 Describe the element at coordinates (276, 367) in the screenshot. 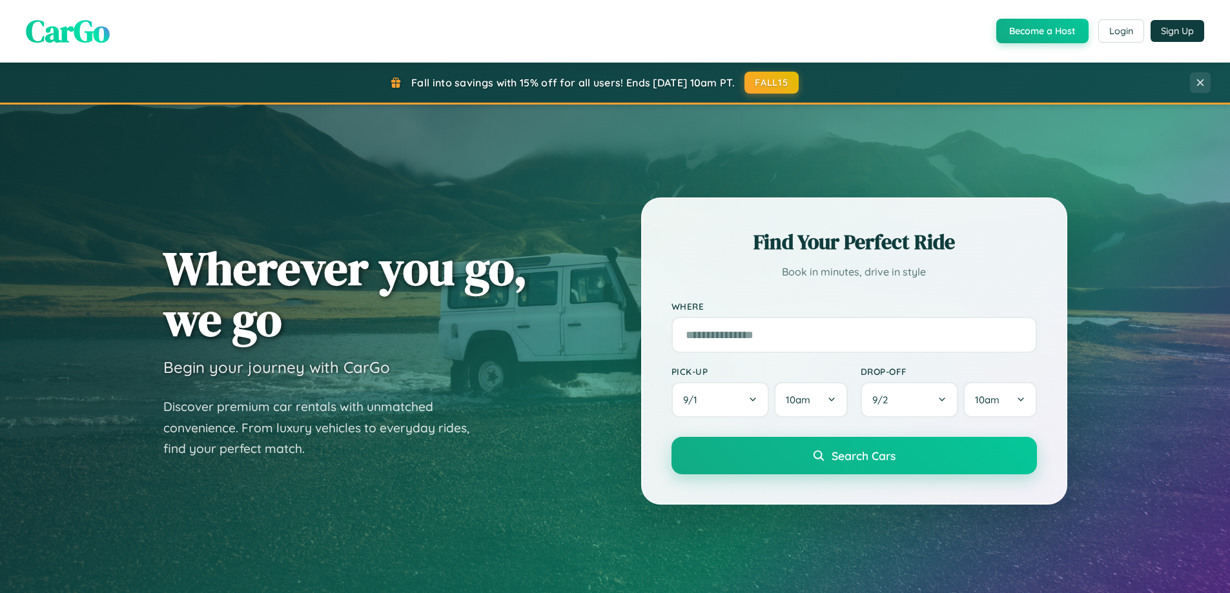

I see `h3: Begin your journey with CarGo` at that location.